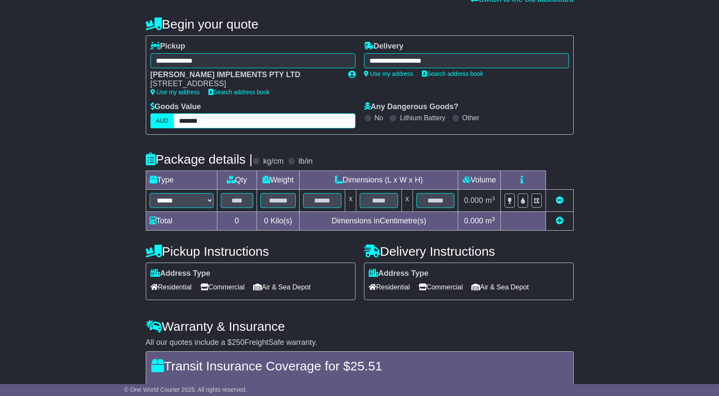 Image resolution: width=719 pixels, height=396 pixels. I want to click on span: 250, so click(238, 342).